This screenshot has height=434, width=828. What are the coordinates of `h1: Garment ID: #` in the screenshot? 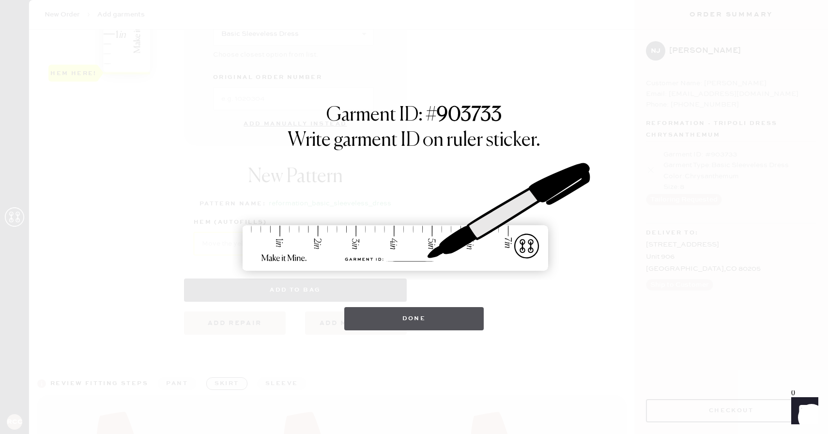 It's located at (414, 116).